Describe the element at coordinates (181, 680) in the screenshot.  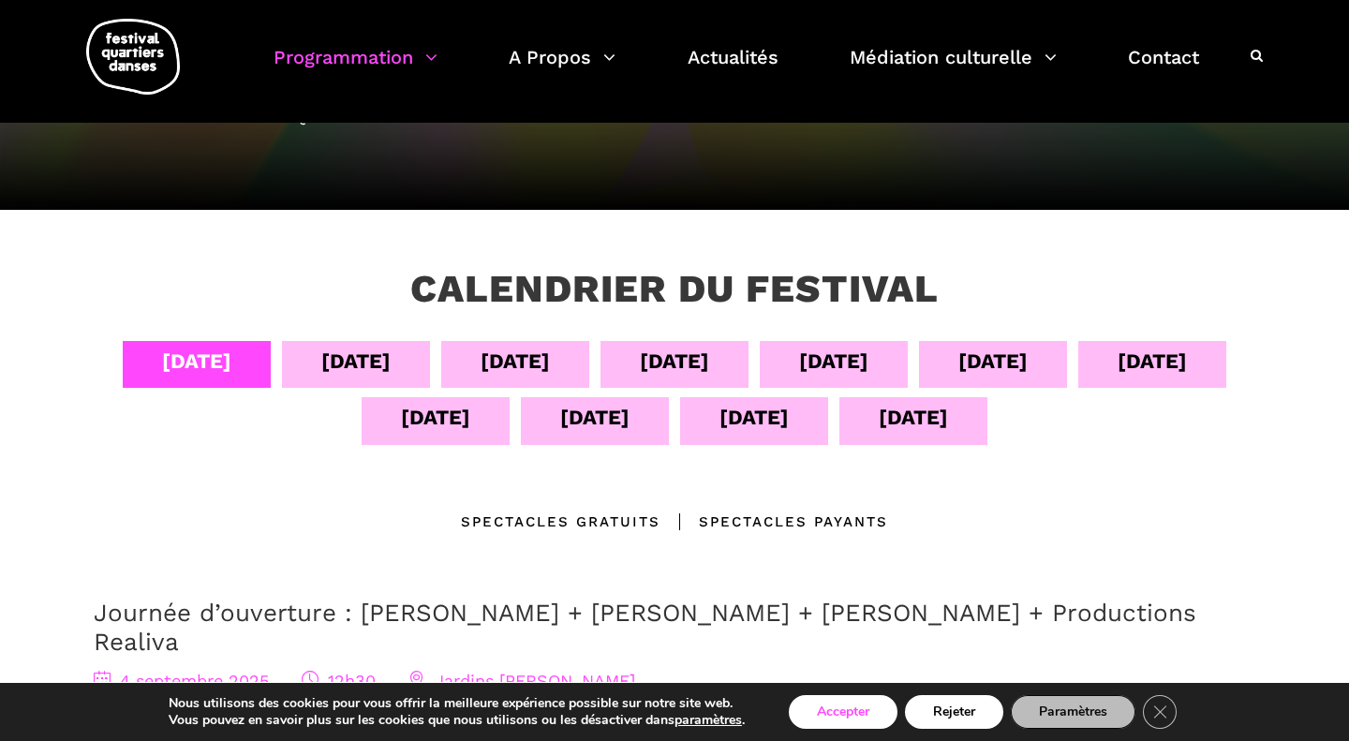
I see `span: 4 septembre 2025` at that location.